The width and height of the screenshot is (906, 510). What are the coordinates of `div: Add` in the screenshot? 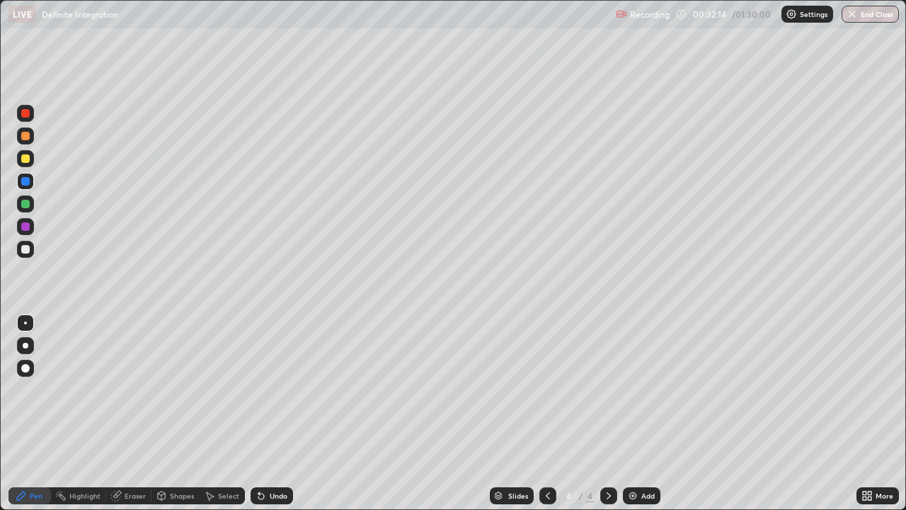 It's located at (648, 496).